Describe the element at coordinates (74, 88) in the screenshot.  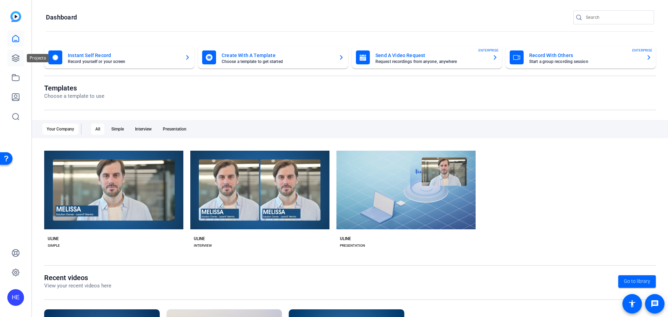
I see `h1: Templates` at that location.